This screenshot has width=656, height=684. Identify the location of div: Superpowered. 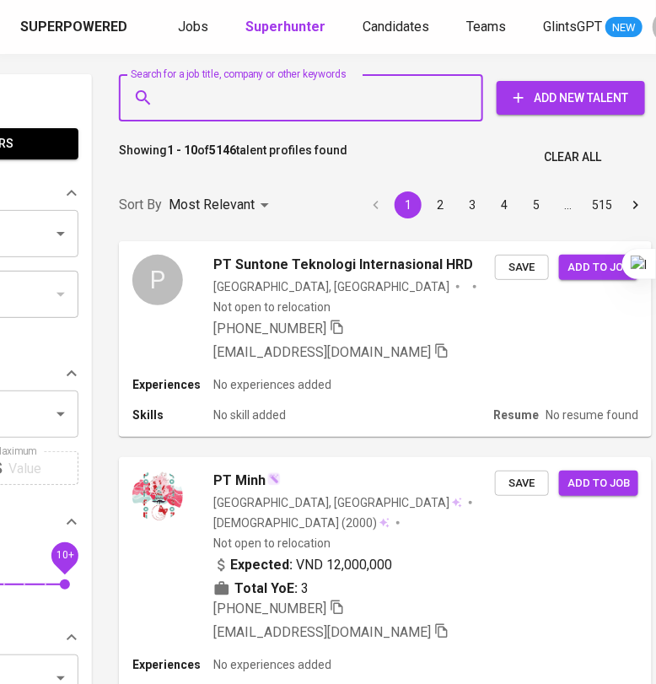
(73, 27).